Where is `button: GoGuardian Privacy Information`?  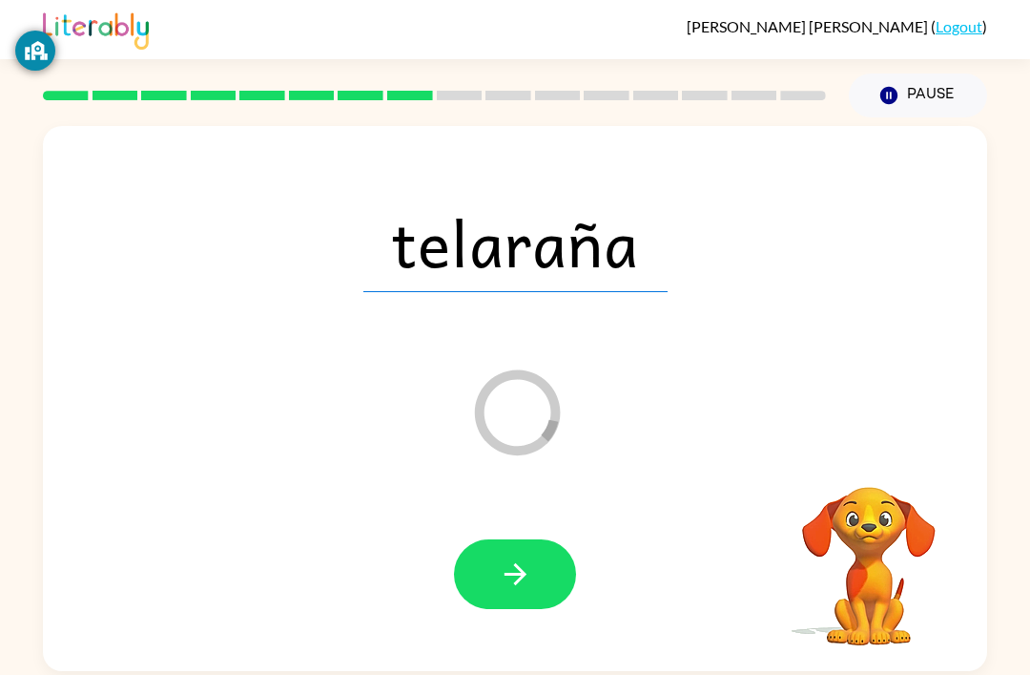 button: GoGuardian Privacy Information is located at coordinates (35, 51).